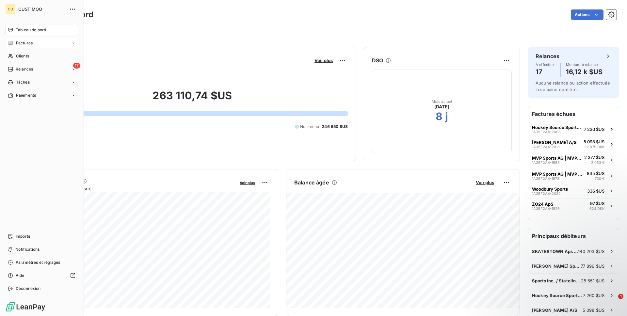 The image size is (627, 316). I want to click on span: 32 875 DKK, so click(594, 147).